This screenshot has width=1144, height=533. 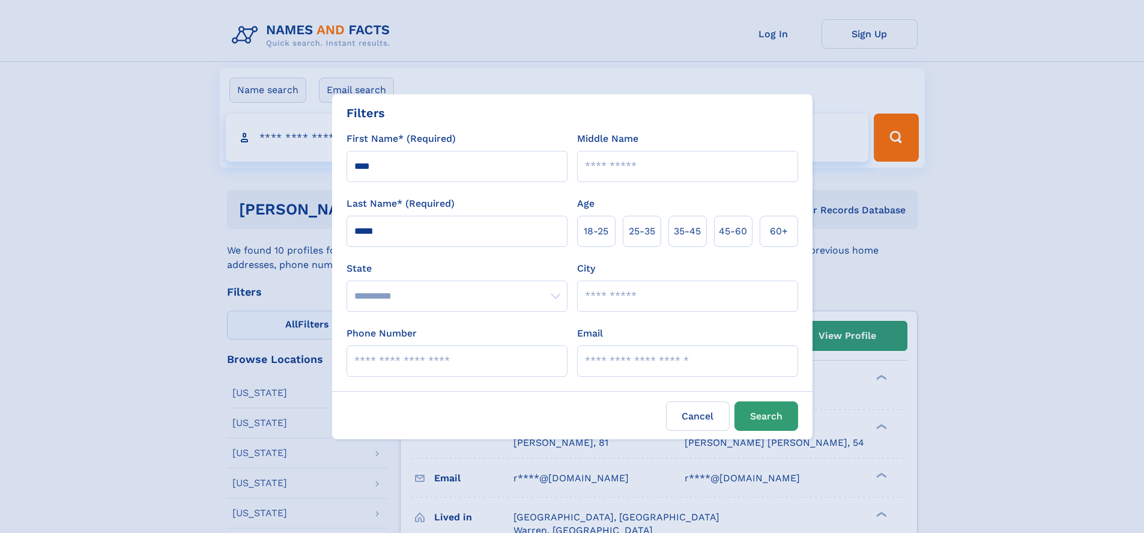 What do you see at coordinates (767, 416) in the screenshot?
I see `button: Search` at bounding box center [767, 416].